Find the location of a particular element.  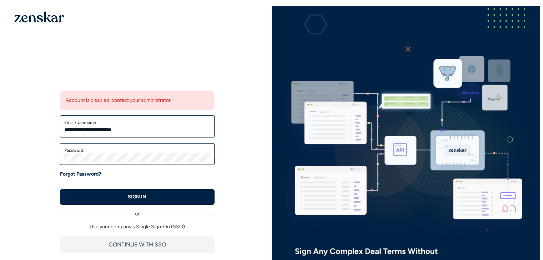

p: Forgot Password? is located at coordinates (80, 174).